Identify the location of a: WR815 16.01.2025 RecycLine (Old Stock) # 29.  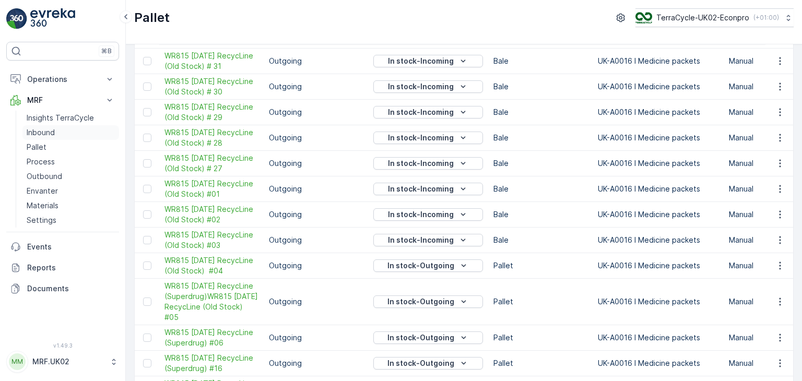
(211, 112).